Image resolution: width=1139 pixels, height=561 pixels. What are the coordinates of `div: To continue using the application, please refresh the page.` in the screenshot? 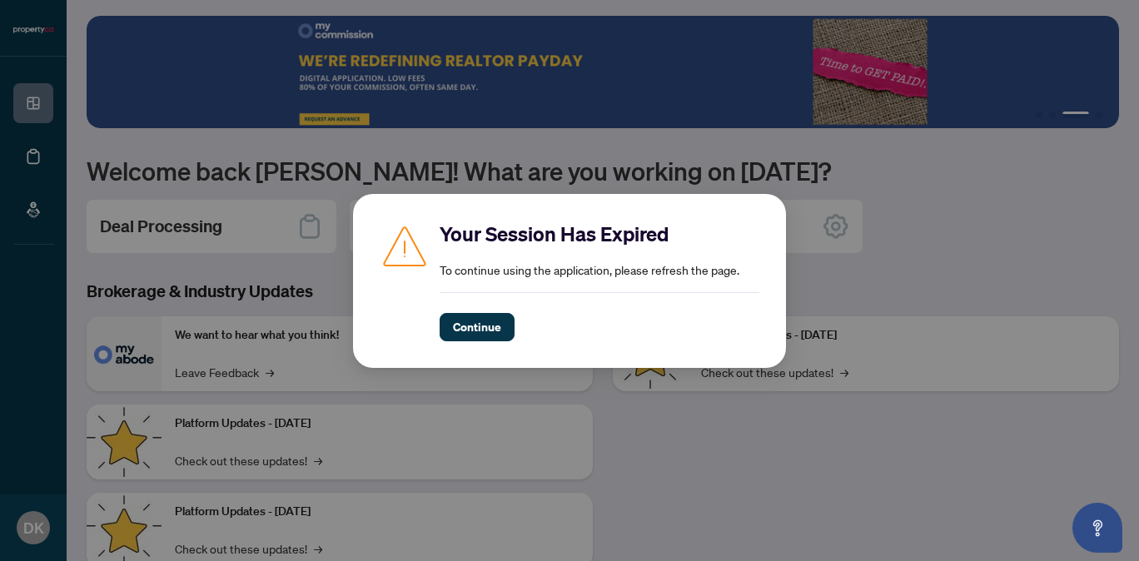 It's located at (599, 281).